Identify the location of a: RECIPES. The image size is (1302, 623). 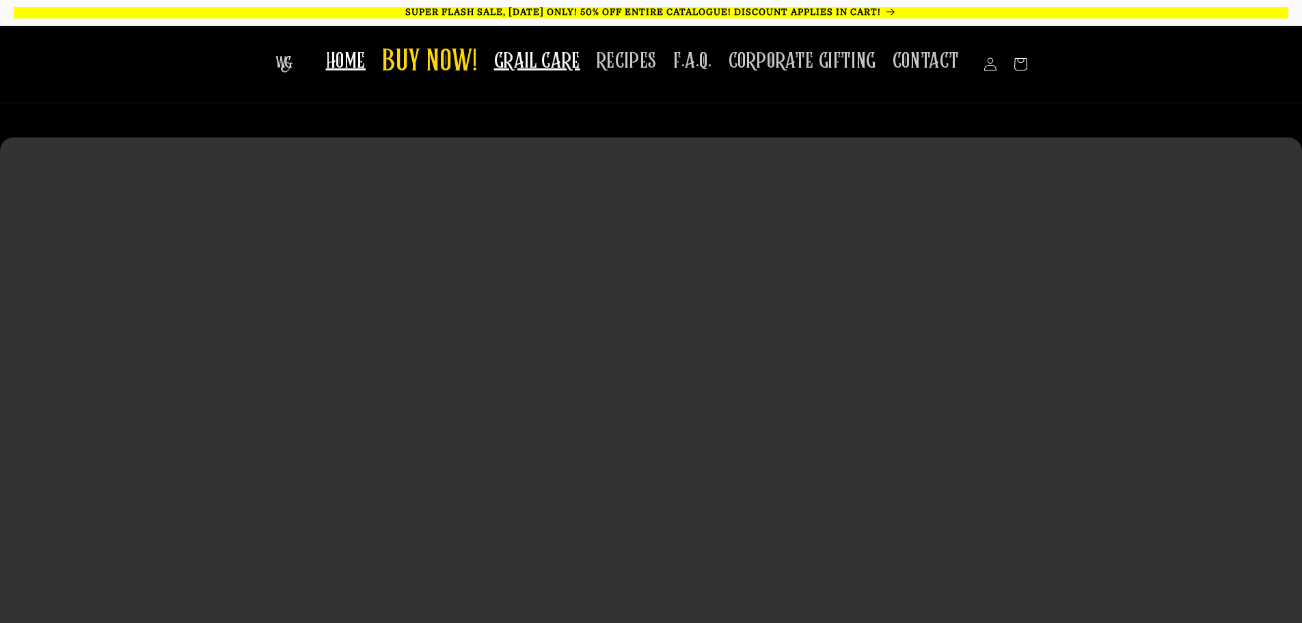
(627, 61).